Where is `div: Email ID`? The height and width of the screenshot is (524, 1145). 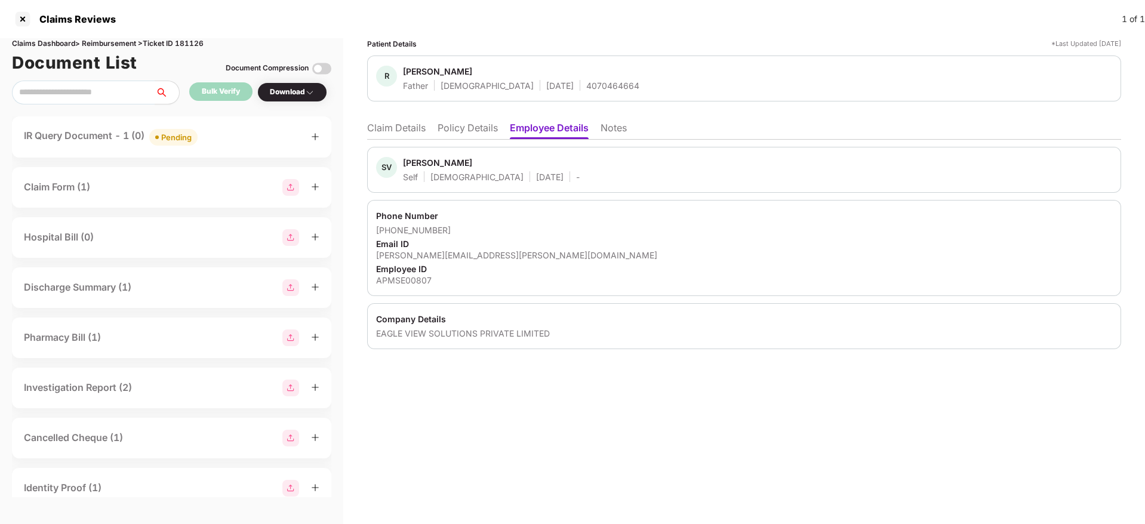
div: Email ID is located at coordinates (744, 244).